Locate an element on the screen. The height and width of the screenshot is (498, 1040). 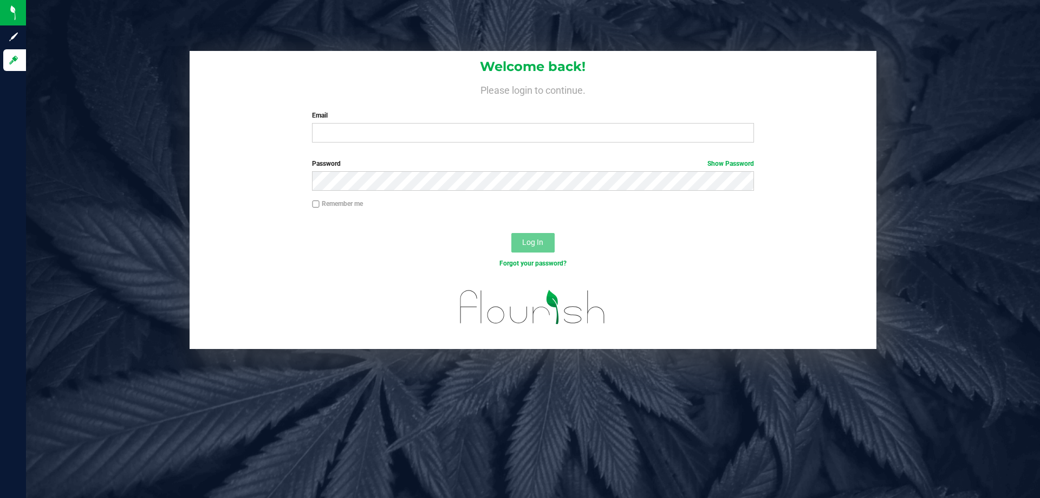
span: Log In is located at coordinates (532, 242).